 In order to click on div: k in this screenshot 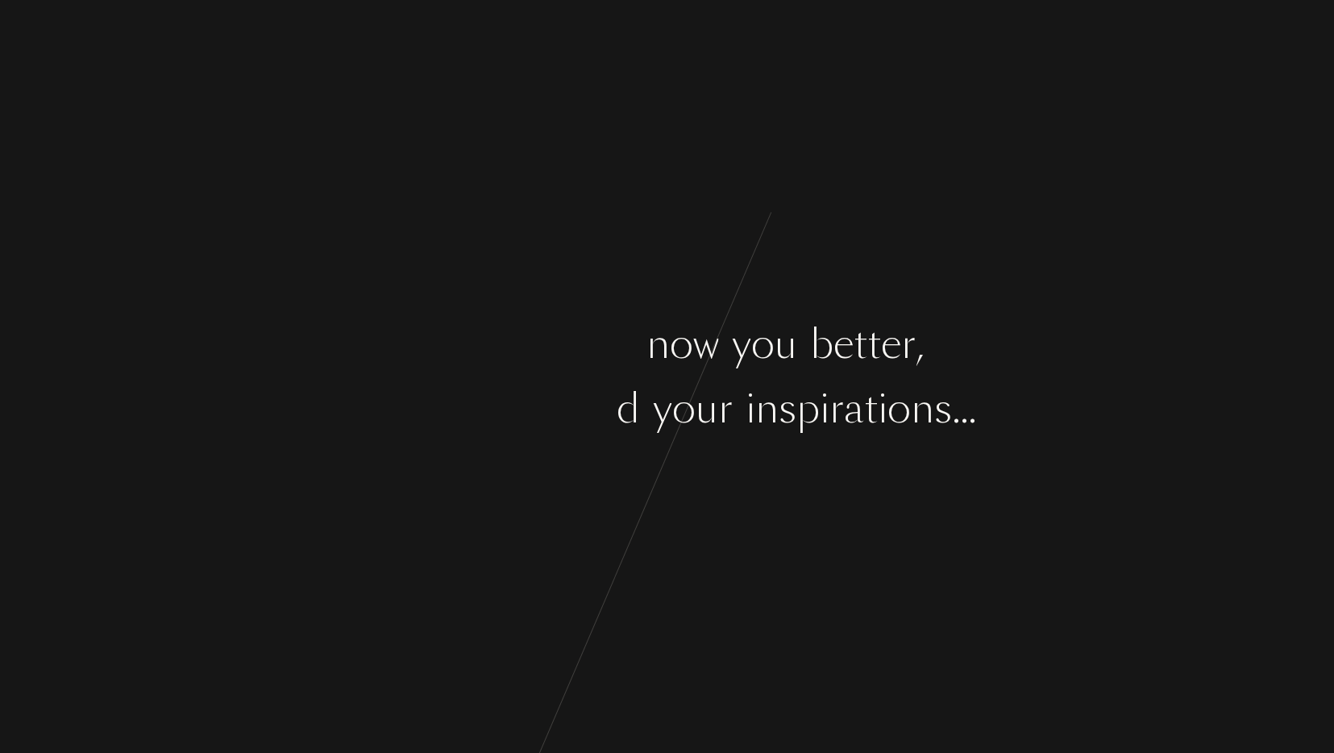, I will do `click(636, 344)`.